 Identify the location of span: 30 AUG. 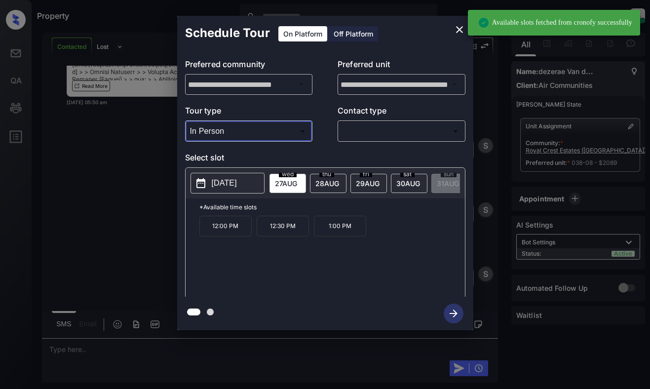
(408, 183).